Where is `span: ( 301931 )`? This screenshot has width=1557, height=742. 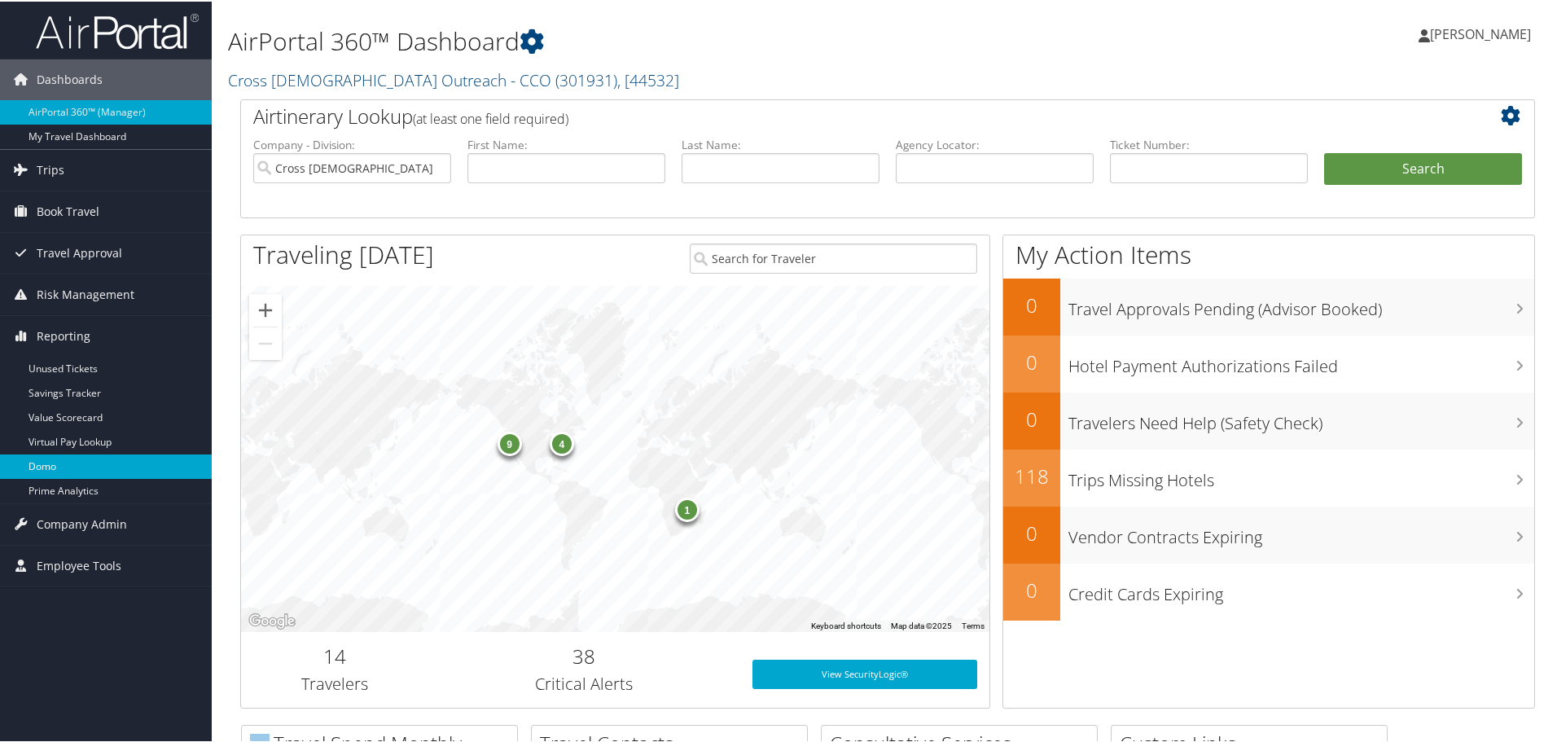 span: ( 301931 ) is located at coordinates (586, 78).